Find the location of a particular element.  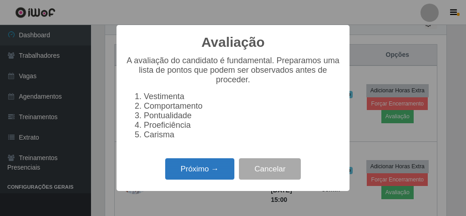

li: Vestimenta is located at coordinates (242, 96).